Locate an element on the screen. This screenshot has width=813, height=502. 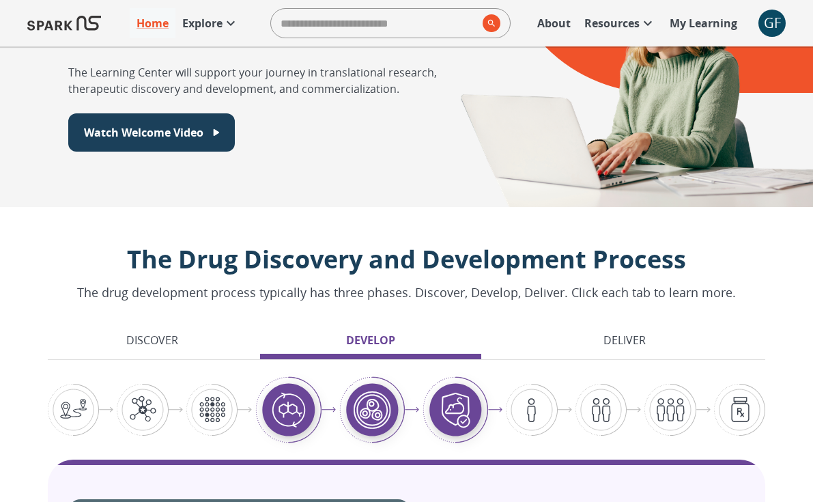
img: Logo of SPARK at Stanford is located at coordinates (64, 23).